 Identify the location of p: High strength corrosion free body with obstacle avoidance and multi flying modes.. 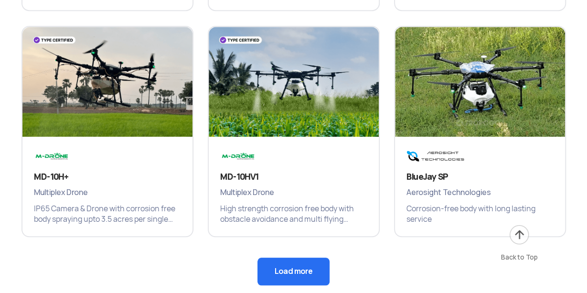
(294, 214).